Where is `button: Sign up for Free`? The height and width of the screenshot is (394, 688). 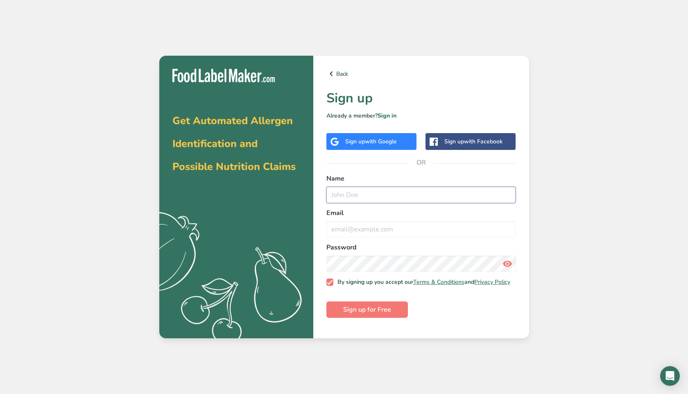
button: Sign up for Free is located at coordinates (367, 310).